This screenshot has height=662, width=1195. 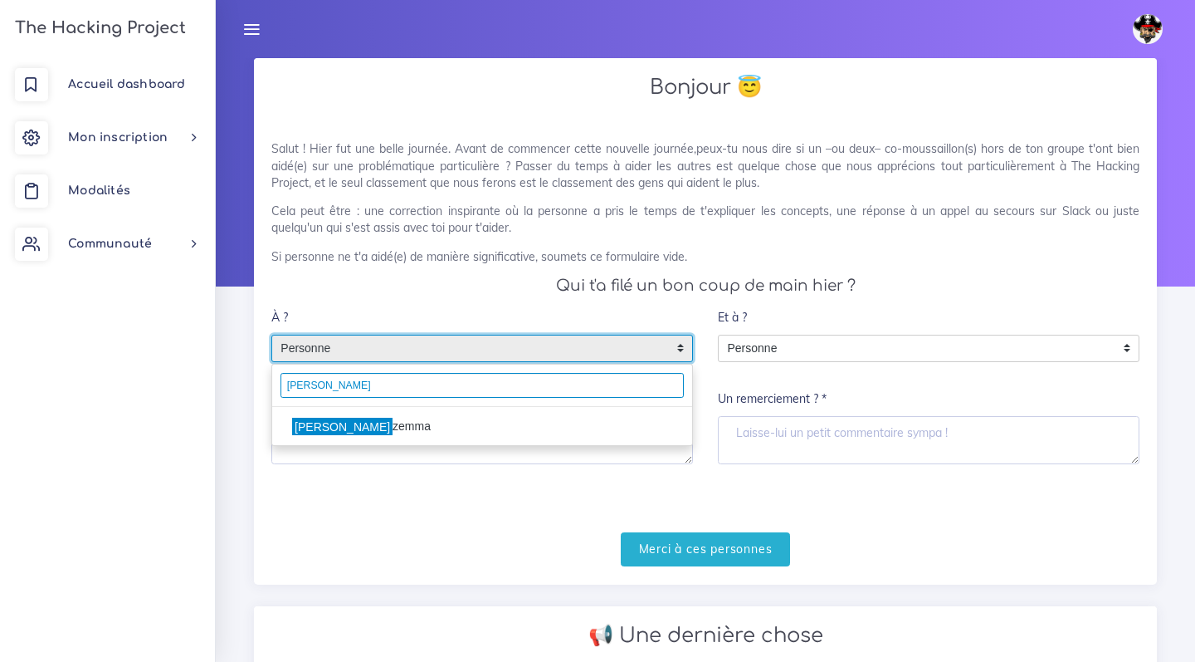 What do you see at coordinates (110, 243) in the screenshot?
I see `span: Communauté` at bounding box center [110, 243].